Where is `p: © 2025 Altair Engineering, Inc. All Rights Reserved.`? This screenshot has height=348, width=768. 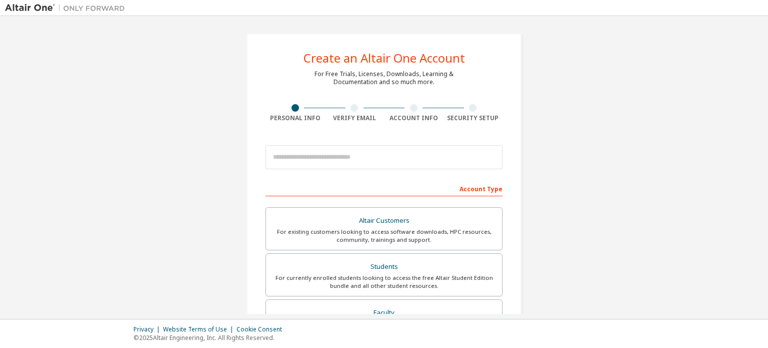 p: © 2025 Altair Engineering, Inc. All Rights Reserved. is located at coordinates (211, 337).